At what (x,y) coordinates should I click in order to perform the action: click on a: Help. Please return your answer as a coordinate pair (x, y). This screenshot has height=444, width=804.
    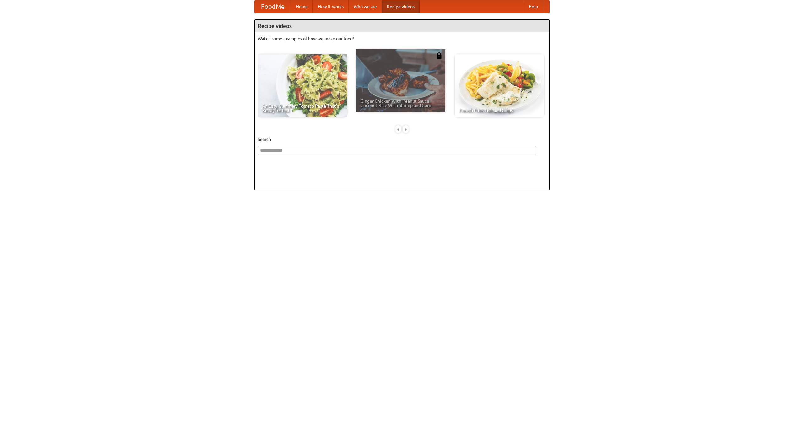
    Looking at the image, I should click on (533, 7).